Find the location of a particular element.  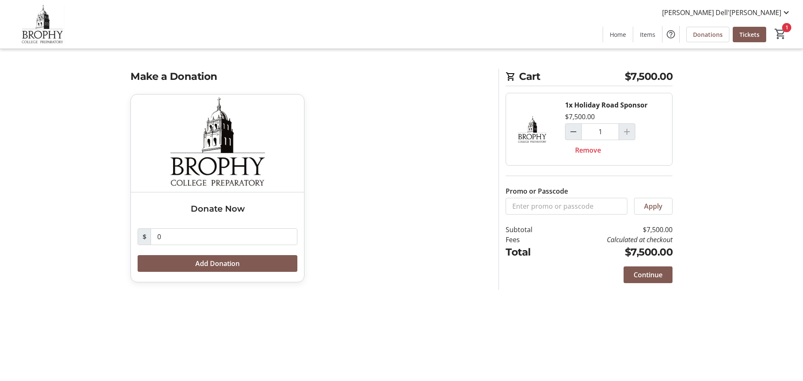

h2: Make a Donation is located at coordinates (310, 77).